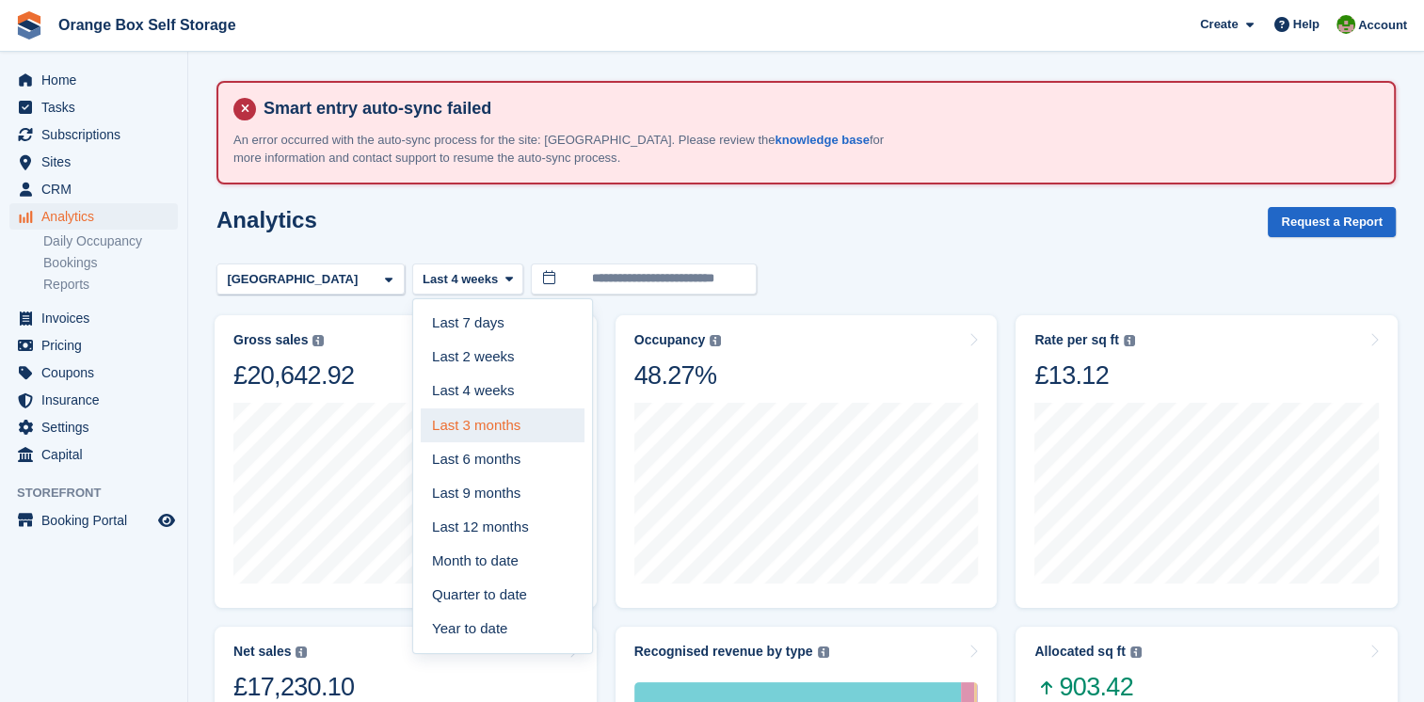 This screenshot has height=702, width=1424. I want to click on a: Last 4 weeks, so click(503, 392).